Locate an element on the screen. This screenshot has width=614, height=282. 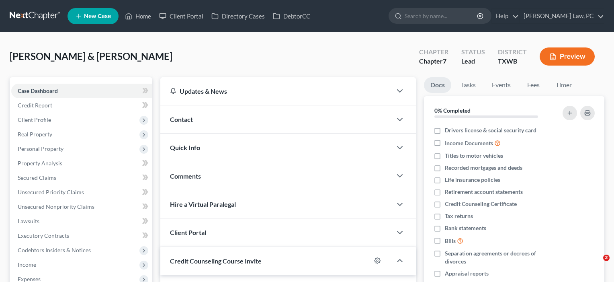
span: Contact is located at coordinates (181, 119).